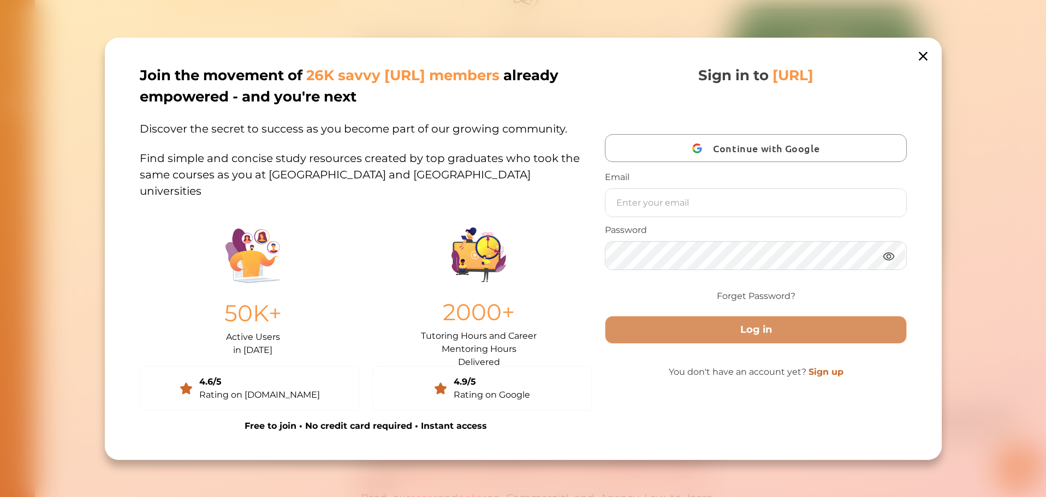  I want to click on p: 50K+, so click(252, 313).